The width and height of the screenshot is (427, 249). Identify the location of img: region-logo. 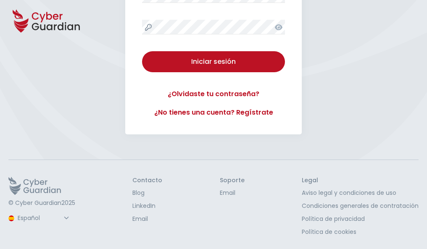
(11, 218).